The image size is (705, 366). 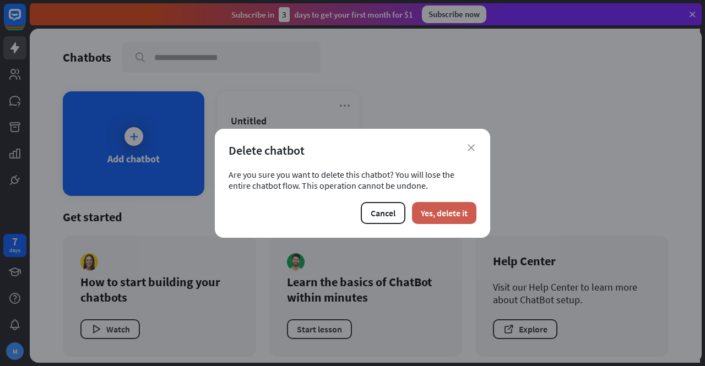 I want to click on div: Are you sure you want to delete this chatbot? You will lose the entire chatbot flow. This operati..., so click(x=352, y=180).